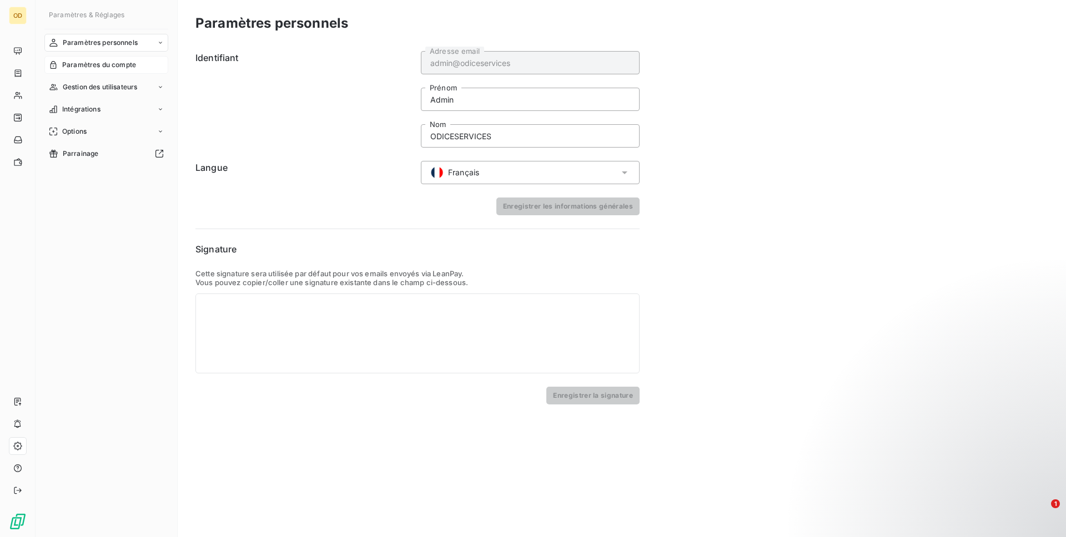 The width and height of the screenshot is (1066, 537). I want to click on div: OD, so click(18, 16).